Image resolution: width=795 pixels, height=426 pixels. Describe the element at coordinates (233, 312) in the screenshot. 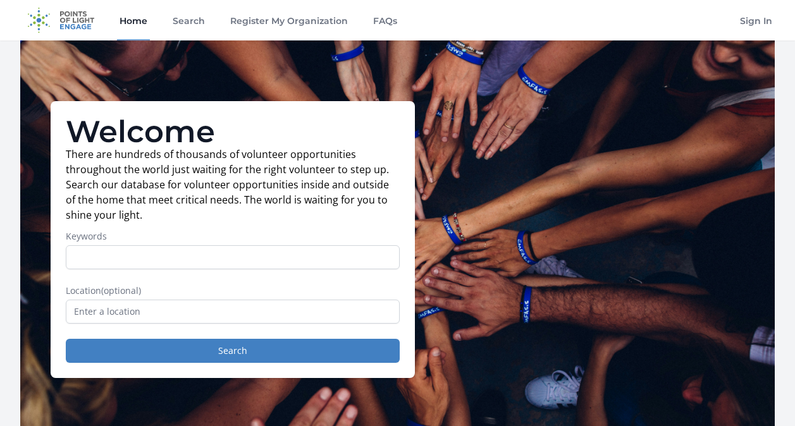

I see `input: Enter a location` at that location.